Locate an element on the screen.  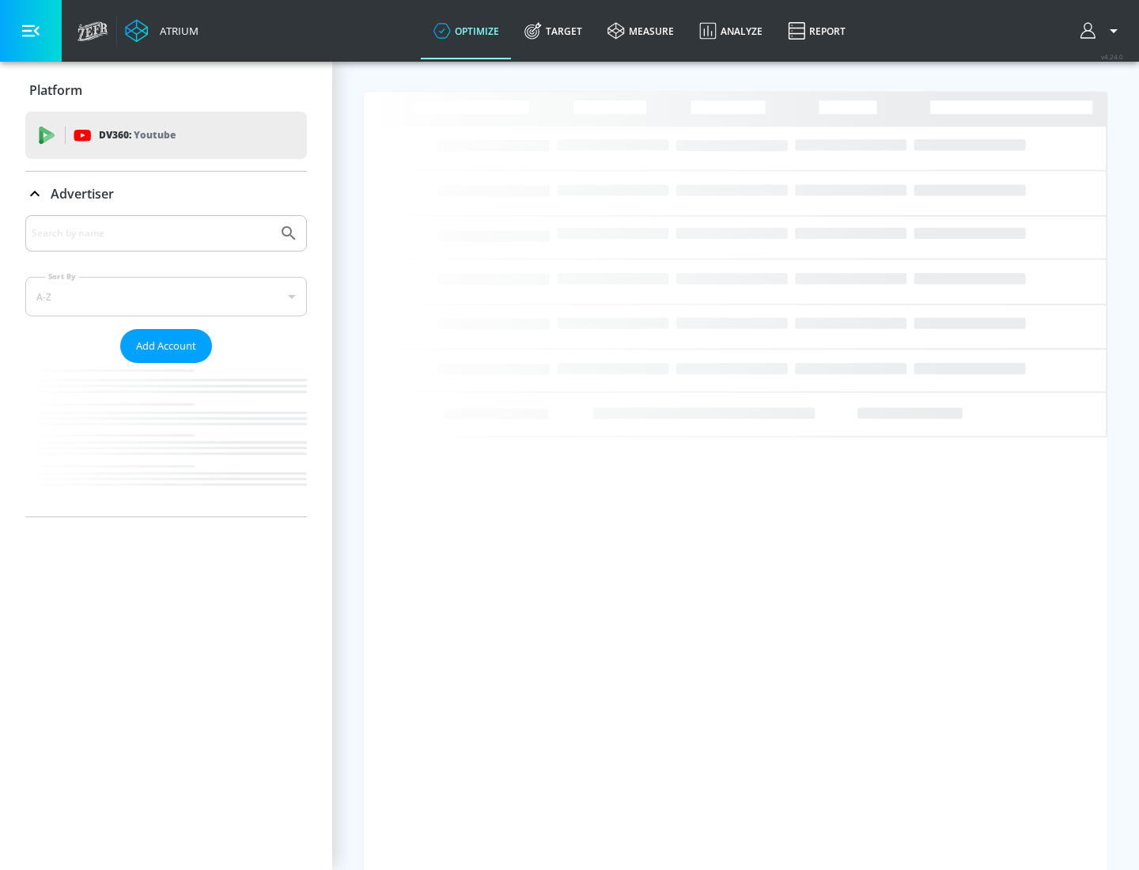
label: Sort By is located at coordinates (62, 276).